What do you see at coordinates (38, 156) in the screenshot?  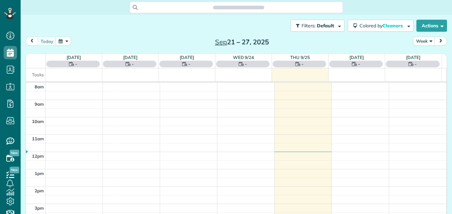 I see `span: 12pm` at bounding box center [38, 156].